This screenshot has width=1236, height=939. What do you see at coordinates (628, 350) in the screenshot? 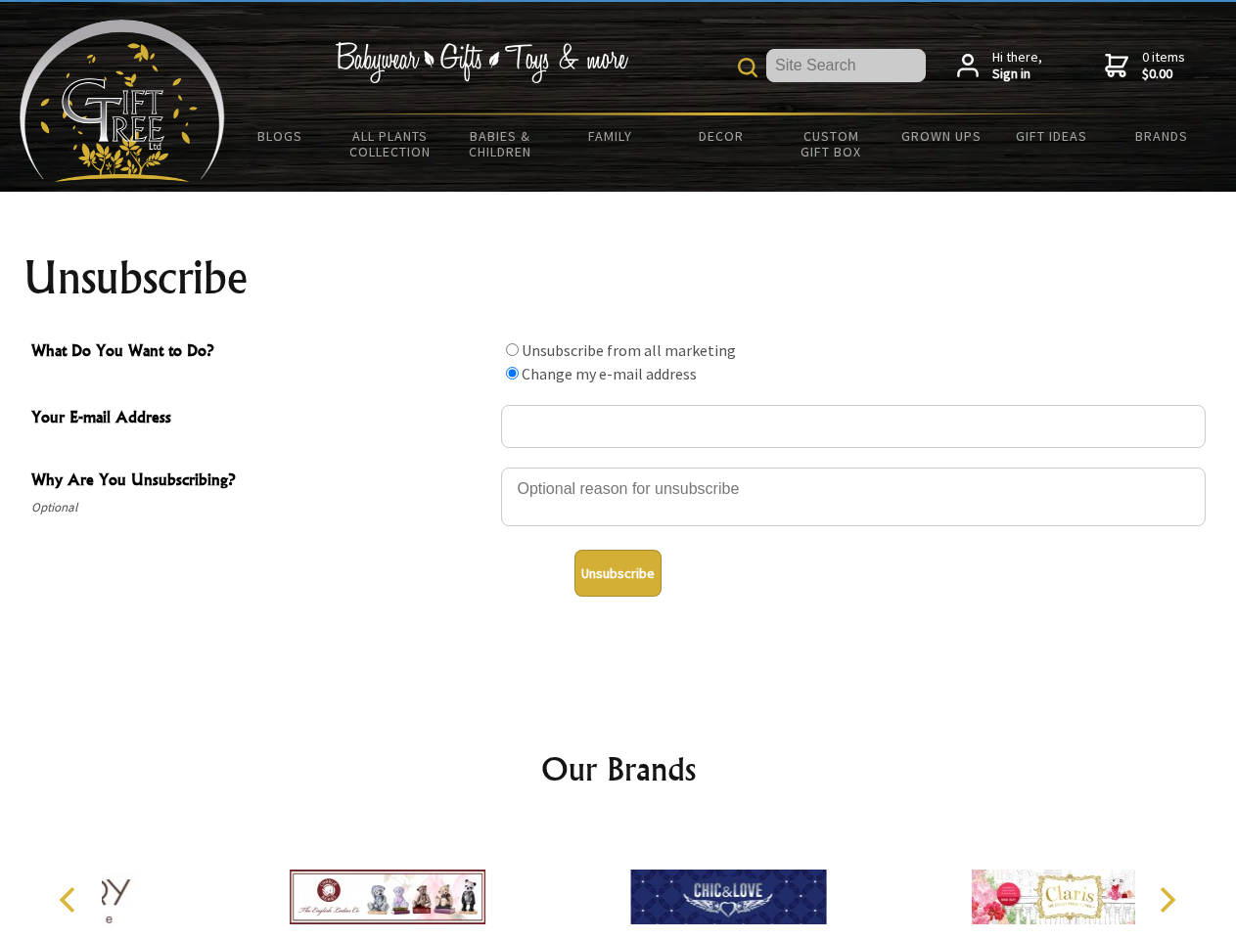
I see `label: Unsubscribe from all marketing` at bounding box center [628, 350].